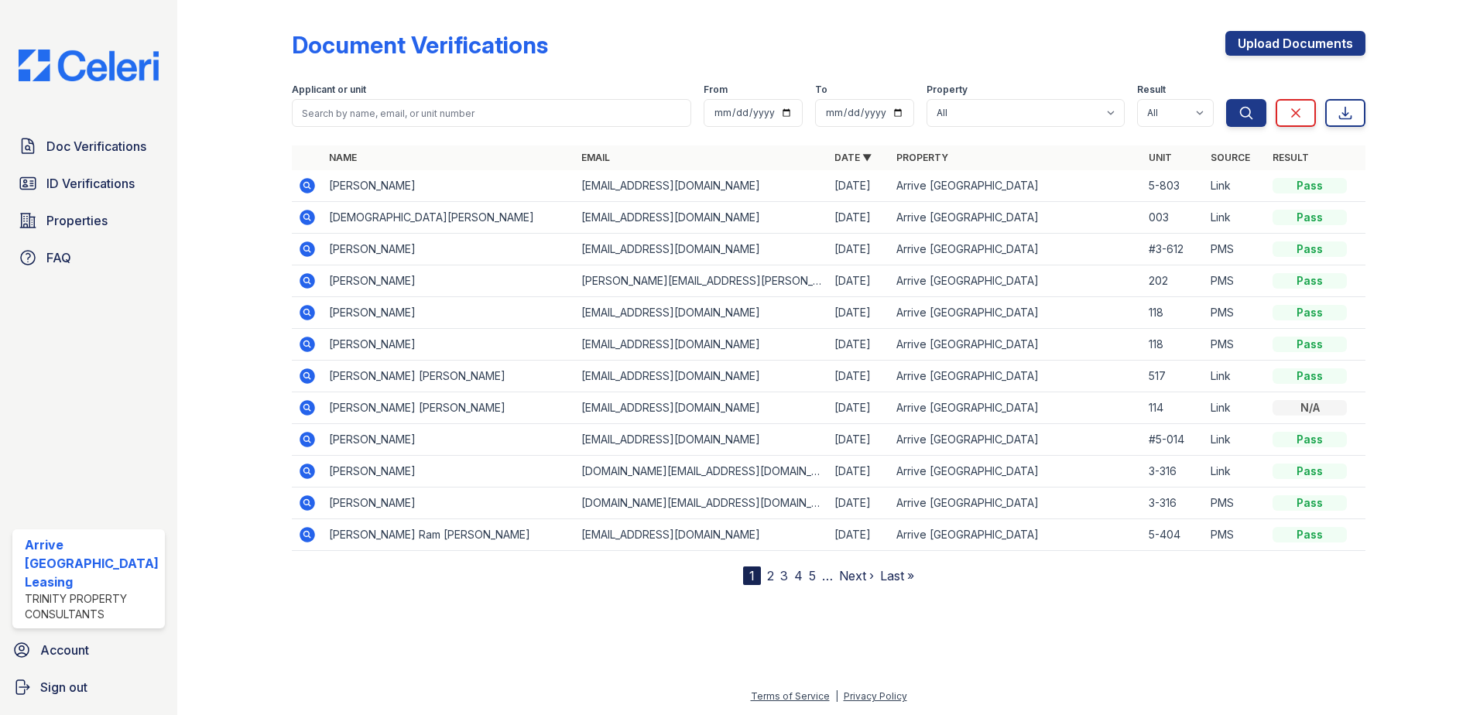  Describe the element at coordinates (947, 90) in the screenshot. I see `label: Property` at that location.